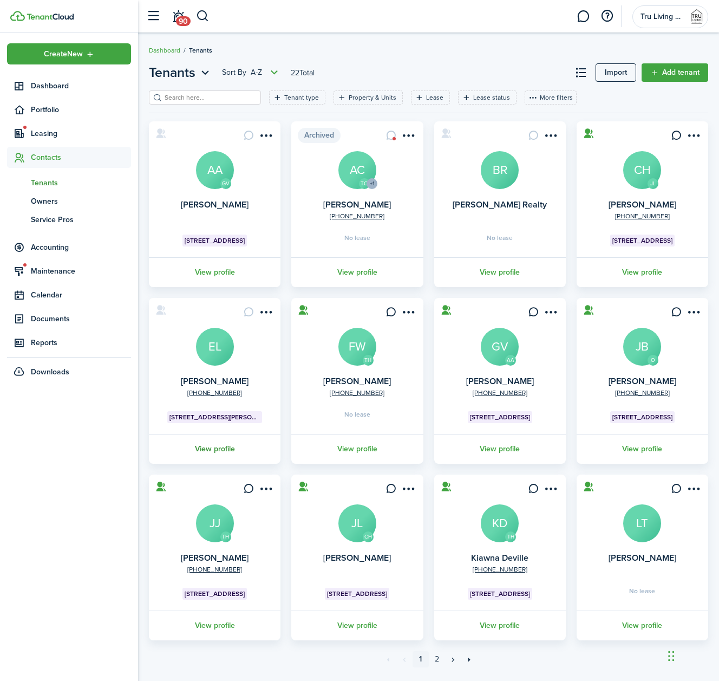 The width and height of the screenshot is (719, 681). I want to click on span: Archived, so click(319, 135).